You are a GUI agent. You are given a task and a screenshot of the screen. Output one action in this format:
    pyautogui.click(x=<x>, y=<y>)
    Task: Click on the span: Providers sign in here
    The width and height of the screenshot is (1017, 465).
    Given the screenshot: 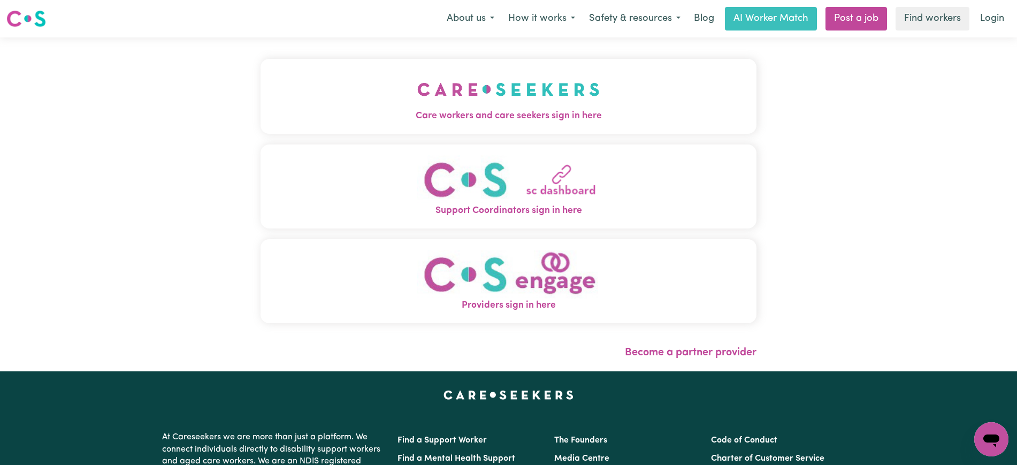 What is the action you would take?
    pyautogui.click(x=508, y=306)
    